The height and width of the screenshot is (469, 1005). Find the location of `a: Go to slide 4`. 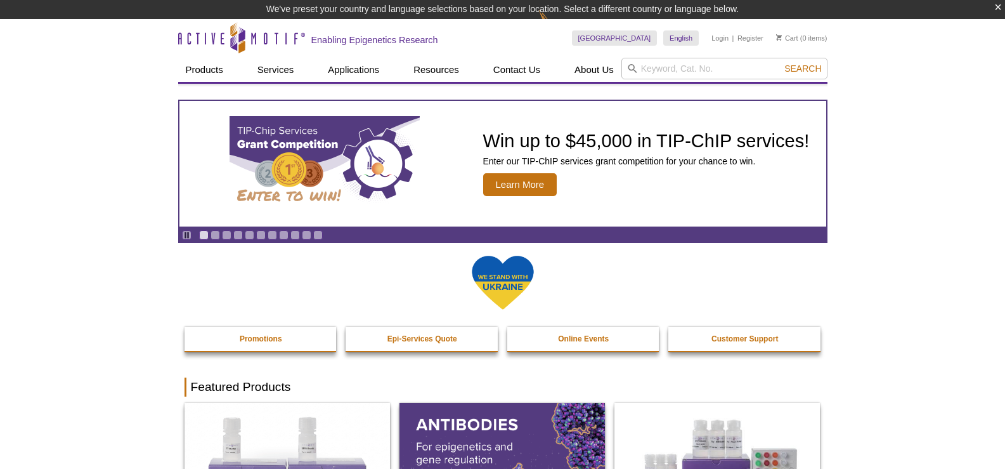

a: Go to slide 4 is located at coordinates (238, 235).